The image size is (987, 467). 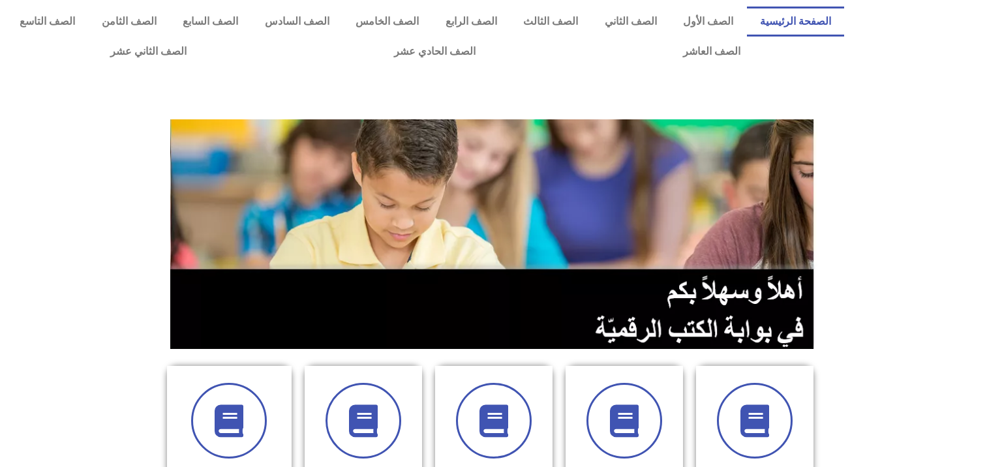 I want to click on a: الصف الخامس, so click(x=388, y=22).